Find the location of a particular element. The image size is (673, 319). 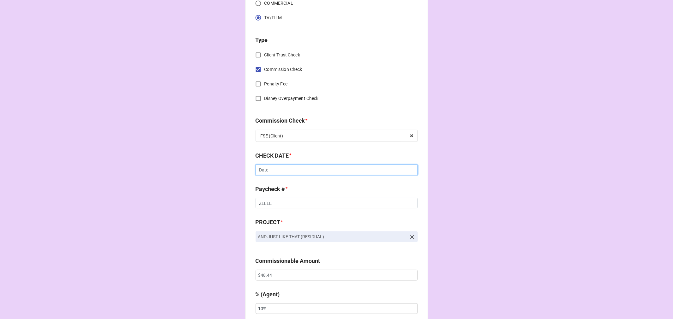

label: % (Agent) is located at coordinates (268, 295).